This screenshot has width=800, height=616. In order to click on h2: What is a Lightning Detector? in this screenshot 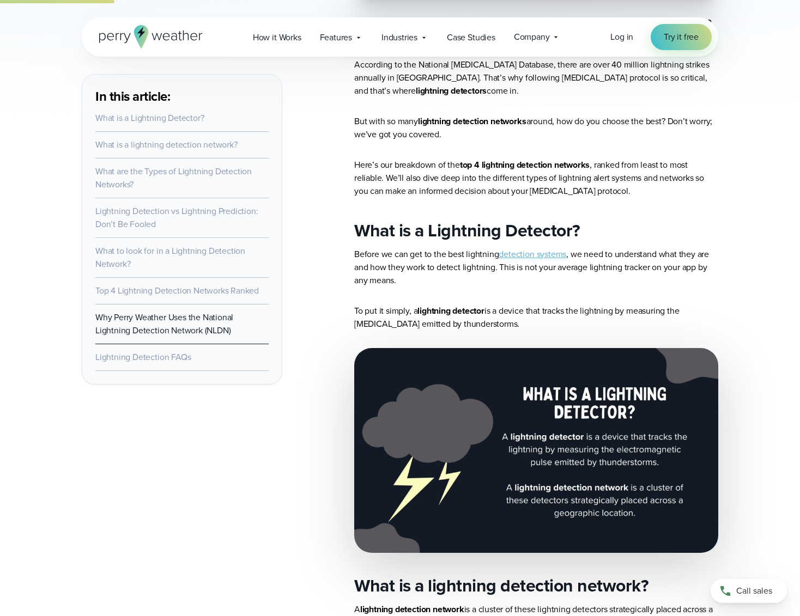, I will do `click(536, 231)`.